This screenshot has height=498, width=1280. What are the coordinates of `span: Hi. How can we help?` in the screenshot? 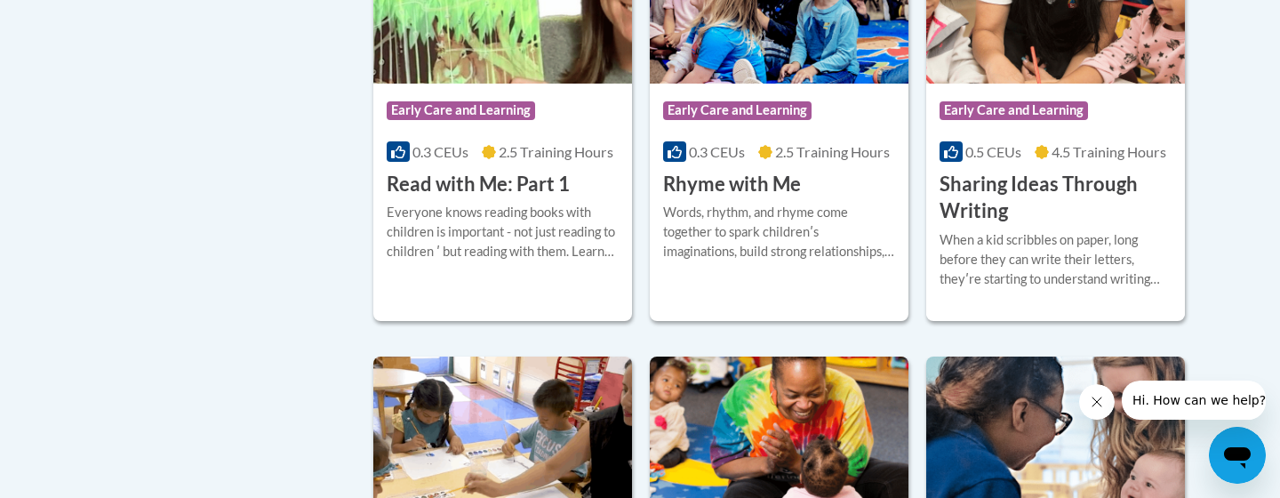 It's located at (77, 20).